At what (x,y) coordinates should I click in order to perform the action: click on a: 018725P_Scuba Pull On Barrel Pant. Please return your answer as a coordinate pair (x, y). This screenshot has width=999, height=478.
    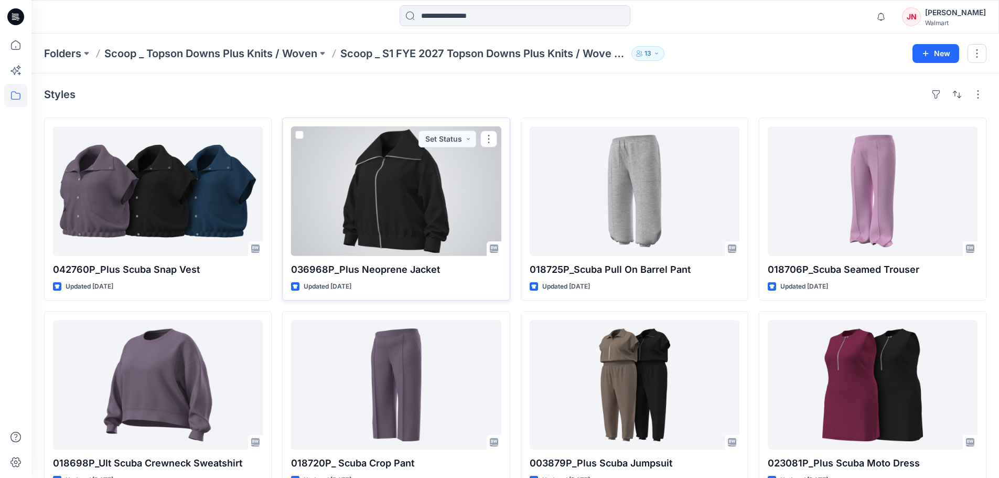
    Looking at the image, I should click on (634, 191).